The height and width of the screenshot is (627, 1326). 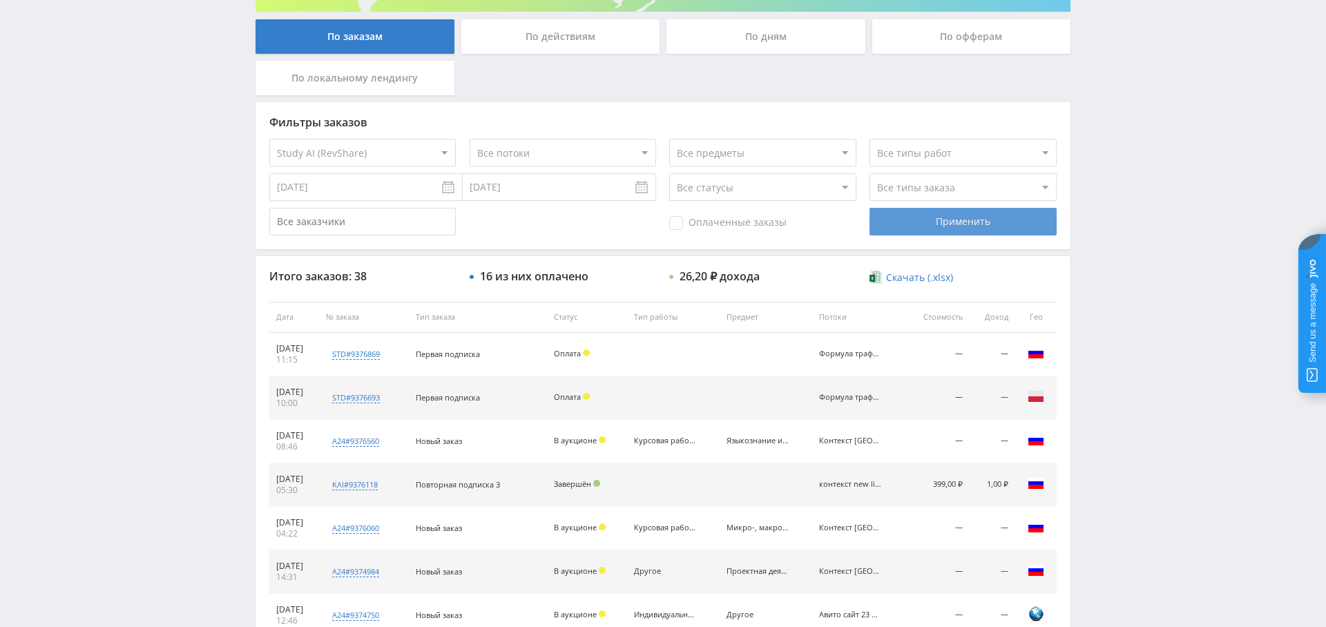 What do you see at coordinates (937, 317) in the screenshot?
I see `th: Стоимость` at bounding box center [937, 317].